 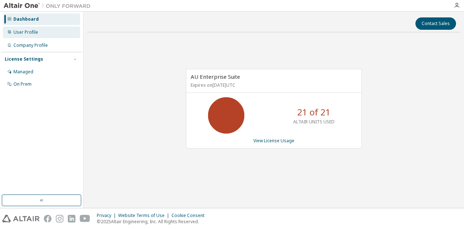 I want to click on img: instagram.svg, so click(x=59, y=218).